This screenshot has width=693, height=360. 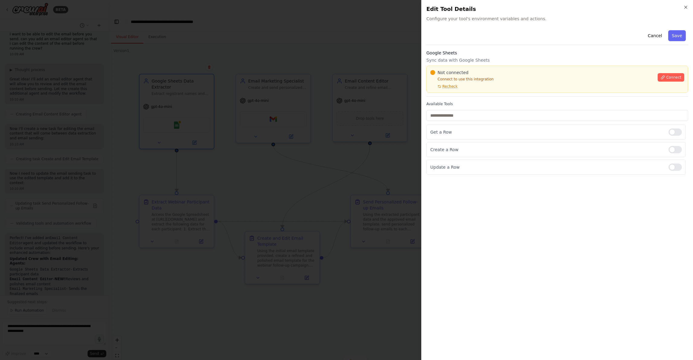 I want to click on h2: Edit Tool Details, so click(x=557, y=9).